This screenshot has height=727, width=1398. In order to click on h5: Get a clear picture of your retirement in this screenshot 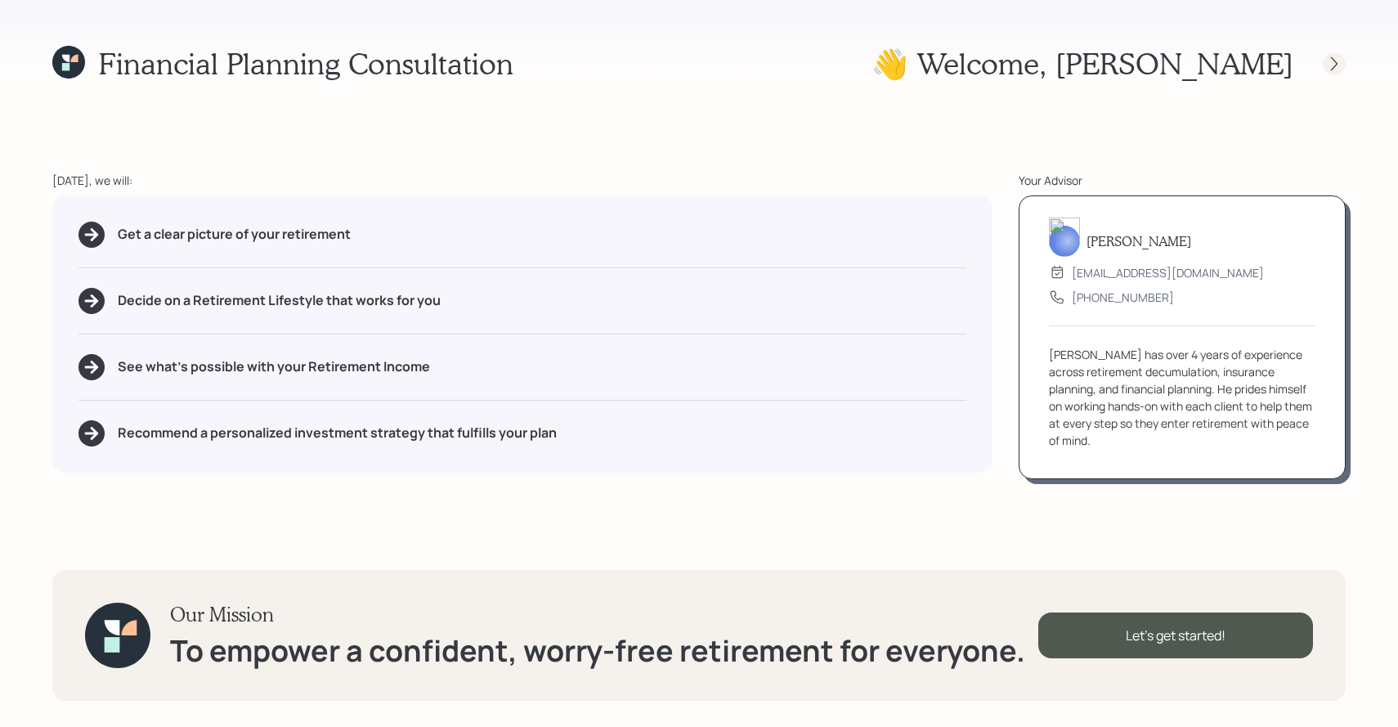, I will do `click(234, 234)`.